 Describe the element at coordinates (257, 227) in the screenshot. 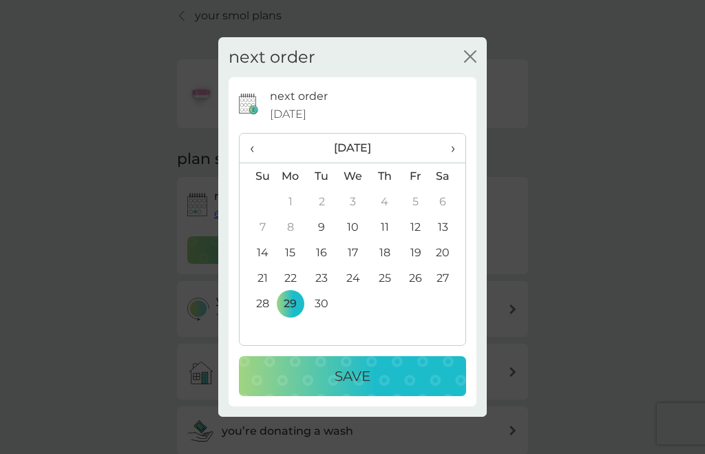

I see `td: 7` at that location.